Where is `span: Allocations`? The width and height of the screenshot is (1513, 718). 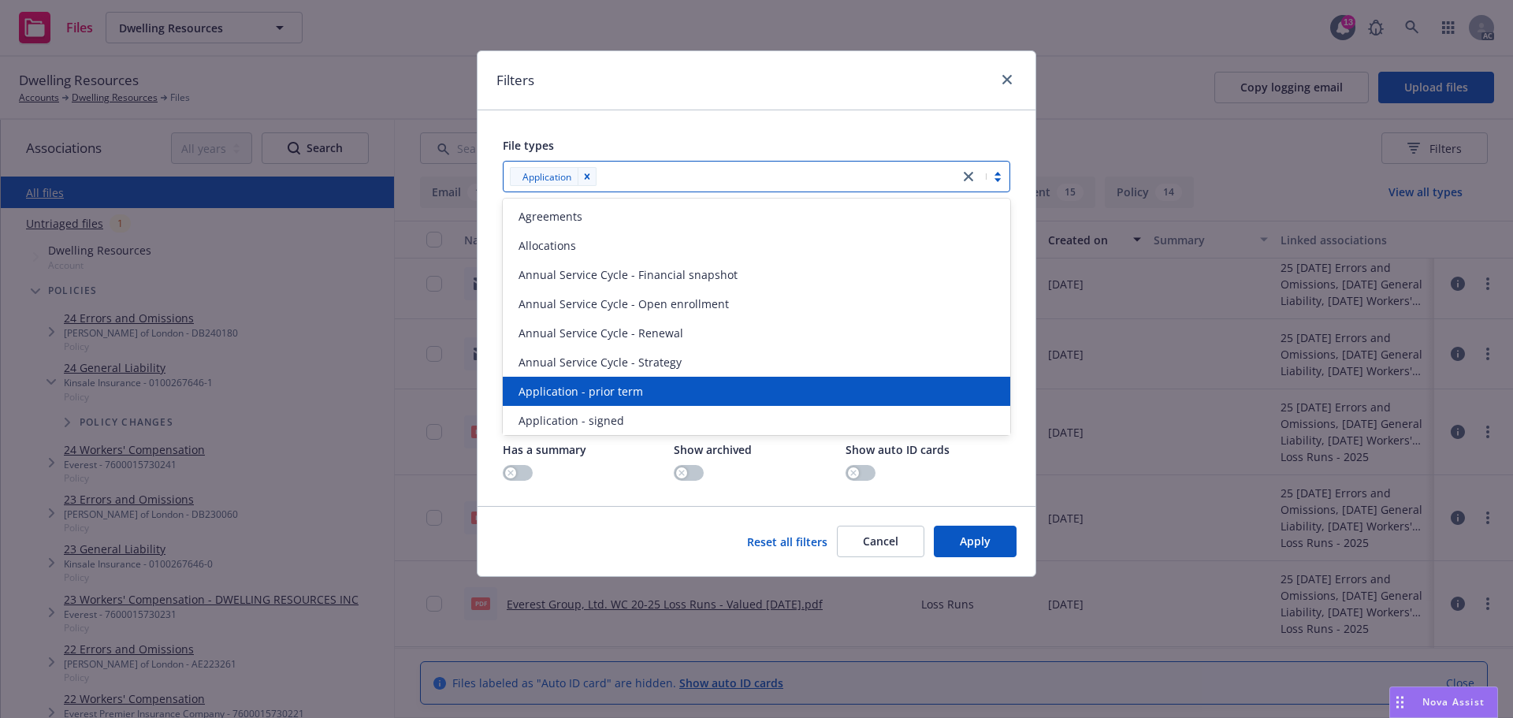 span: Allocations is located at coordinates (547, 245).